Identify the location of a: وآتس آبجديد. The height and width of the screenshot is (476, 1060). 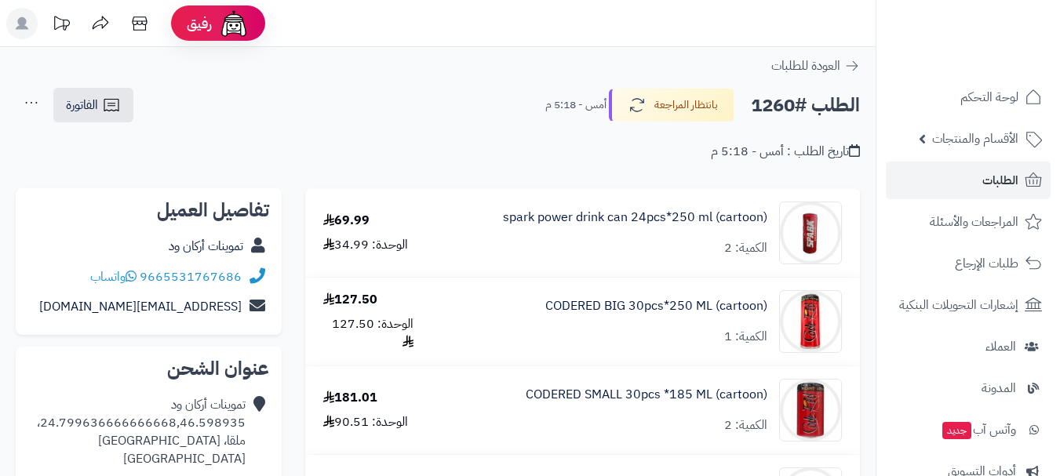
(968, 430).